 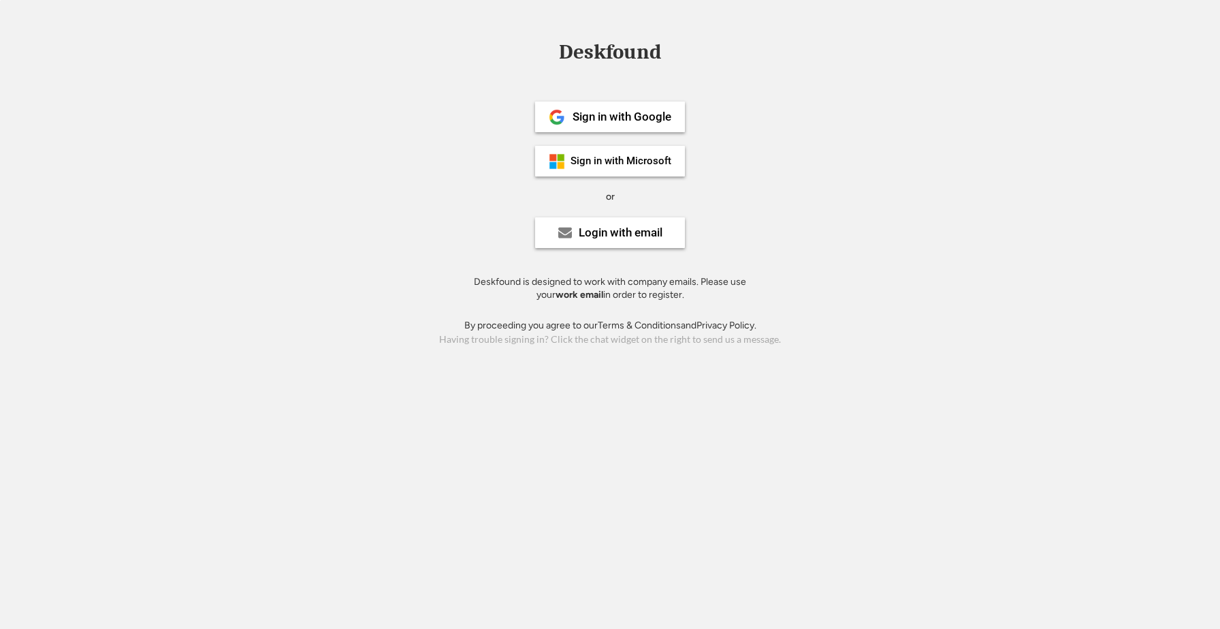 I want to click on div: By proceeding you agree to our and, so click(x=610, y=325).